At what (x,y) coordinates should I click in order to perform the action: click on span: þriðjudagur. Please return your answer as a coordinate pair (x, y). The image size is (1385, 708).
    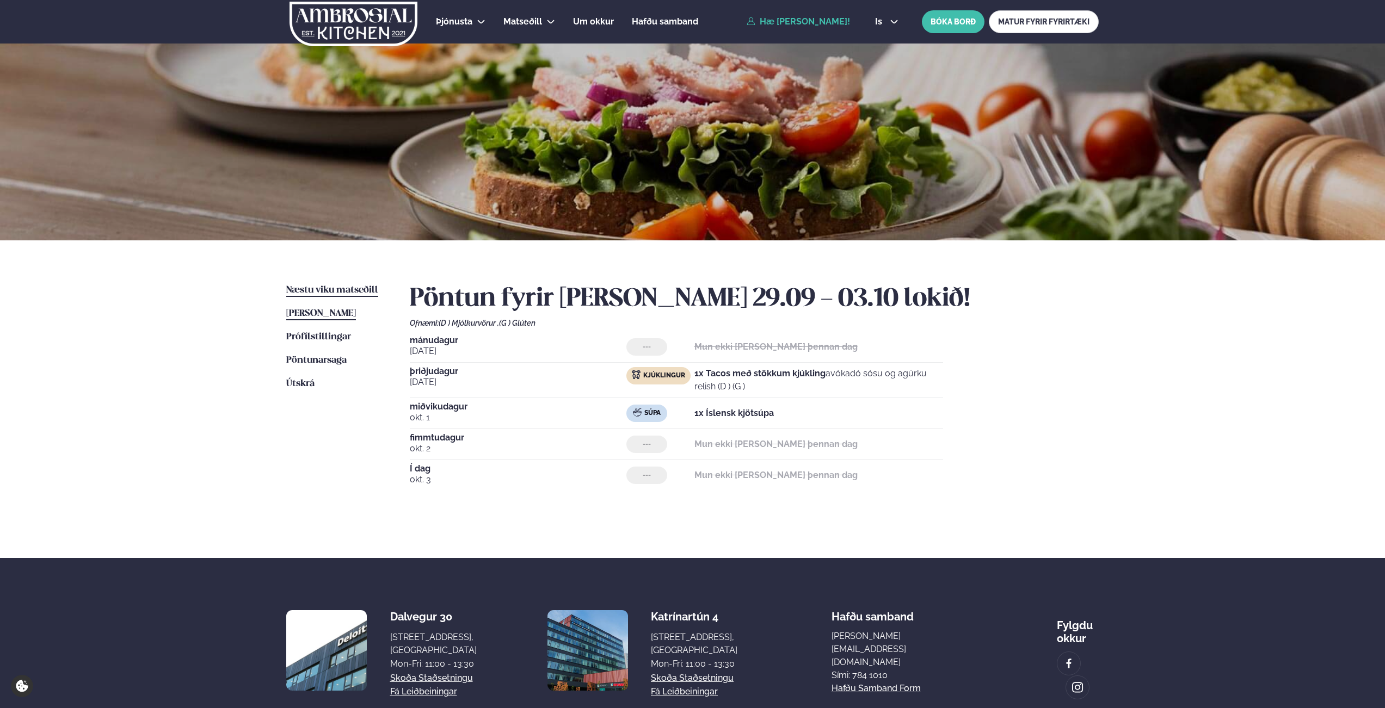
    Looking at the image, I should click on (518, 372).